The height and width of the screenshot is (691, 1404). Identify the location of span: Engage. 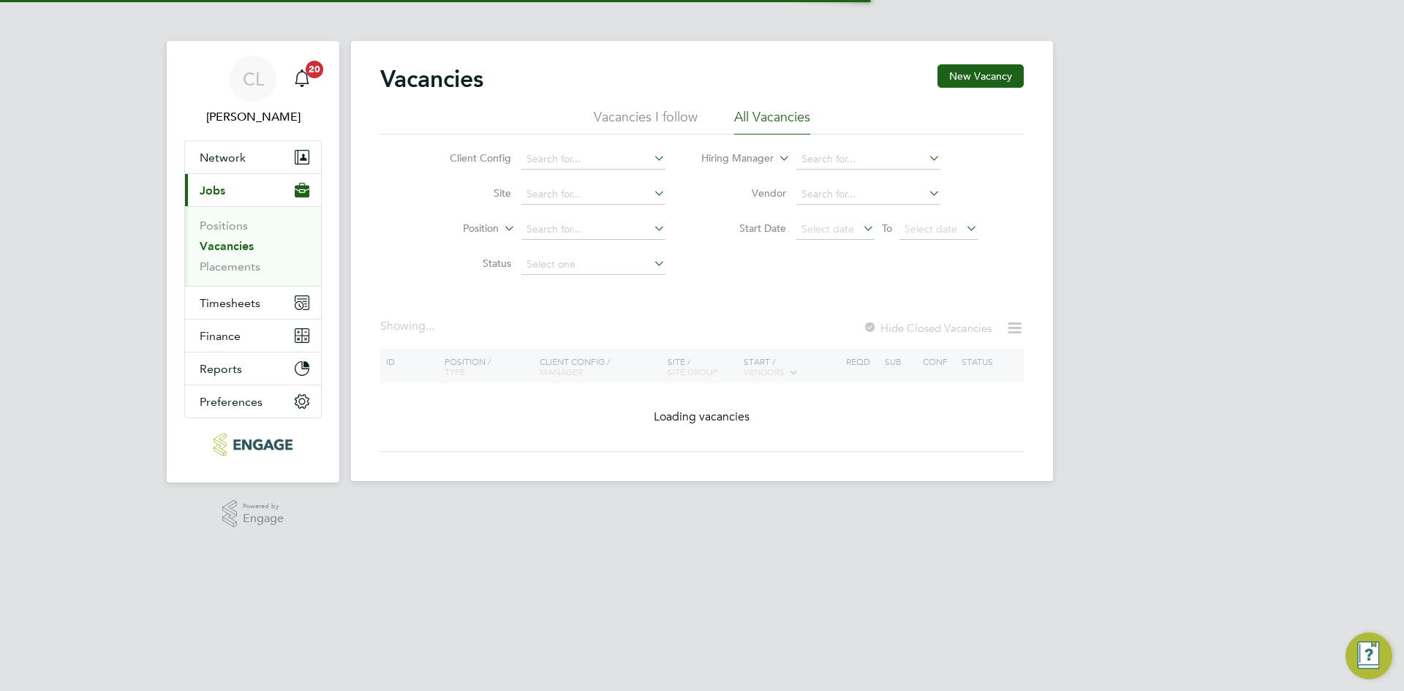
(263, 518).